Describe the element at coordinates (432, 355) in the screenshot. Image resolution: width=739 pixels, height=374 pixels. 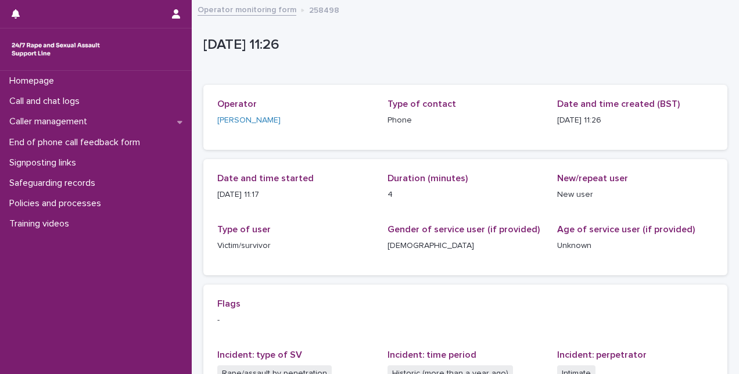
I see `span: Incident: time period` at that location.